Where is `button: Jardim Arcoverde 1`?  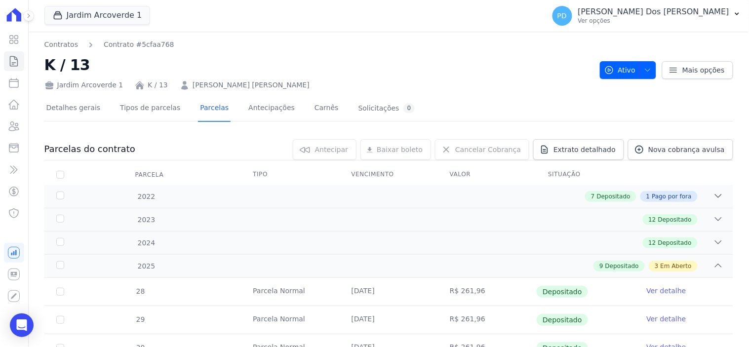
button: Jardim Arcoverde 1 is located at coordinates (97, 15).